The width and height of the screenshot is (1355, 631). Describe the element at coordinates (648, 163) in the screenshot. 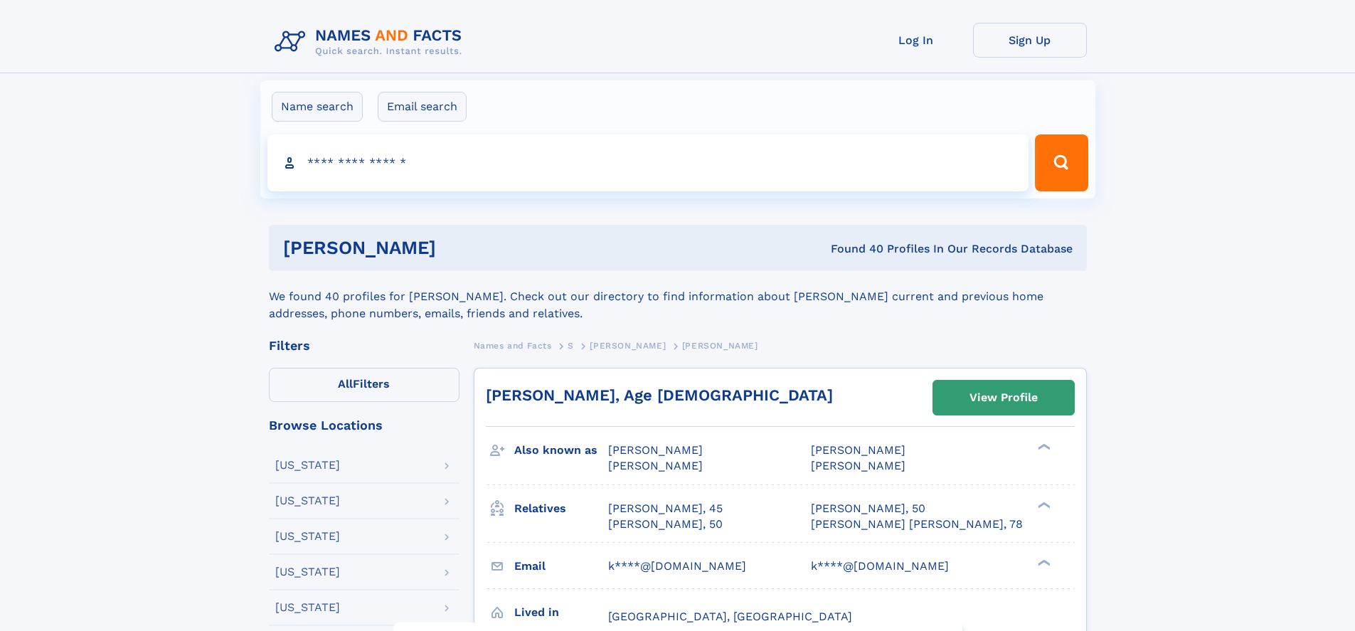

I see `input: search input` at that location.